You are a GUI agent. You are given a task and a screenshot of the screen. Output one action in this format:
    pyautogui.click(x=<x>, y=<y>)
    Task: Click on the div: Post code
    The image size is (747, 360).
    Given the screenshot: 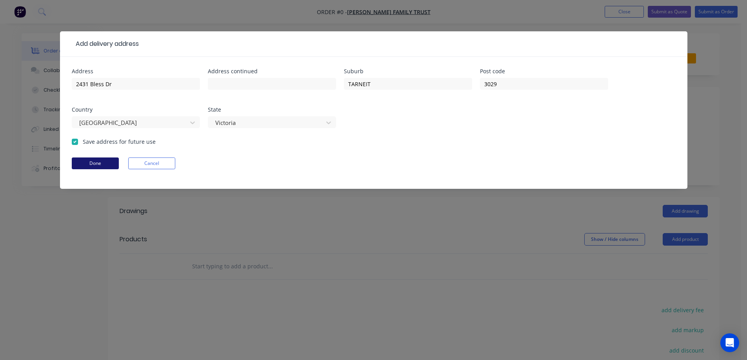 What is the action you would take?
    pyautogui.click(x=544, y=71)
    